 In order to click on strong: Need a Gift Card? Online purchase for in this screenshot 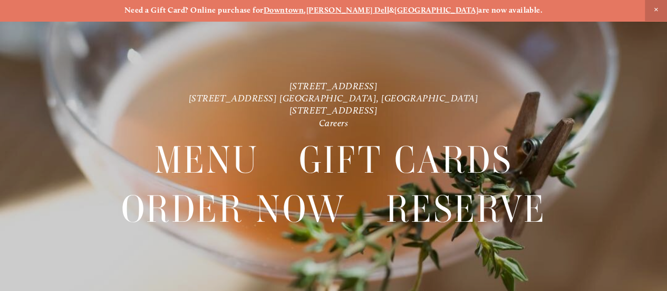, I will do `click(194, 10)`.